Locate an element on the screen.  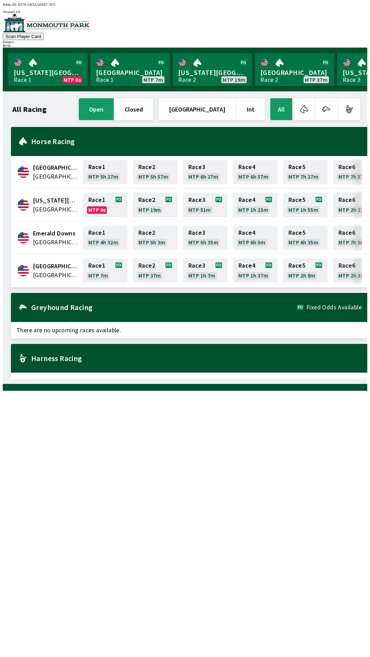
a: Race3MTP 6h 27m is located at coordinates (205, 172).